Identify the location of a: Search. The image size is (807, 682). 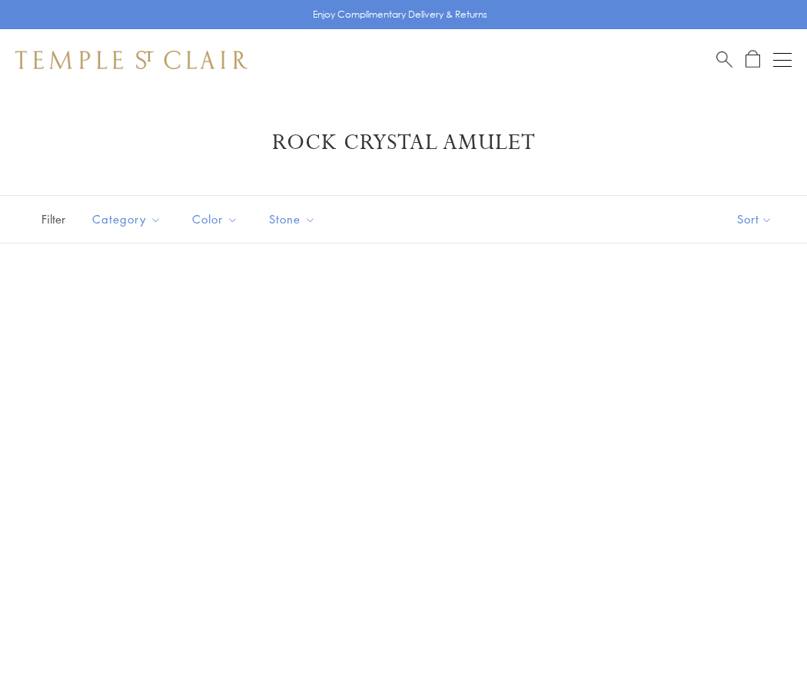
(724, 59).